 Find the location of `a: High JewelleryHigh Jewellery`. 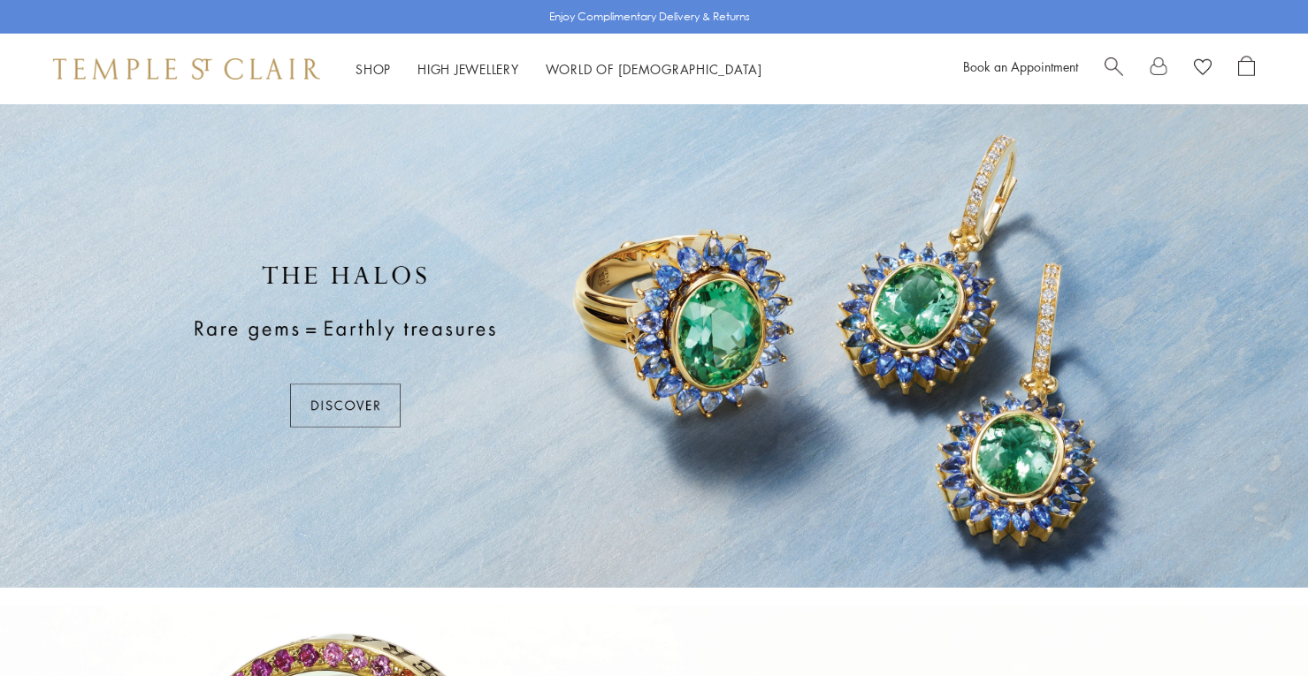

a: High JewelleryHigh Jewellery is located at coordinates (468, 69).